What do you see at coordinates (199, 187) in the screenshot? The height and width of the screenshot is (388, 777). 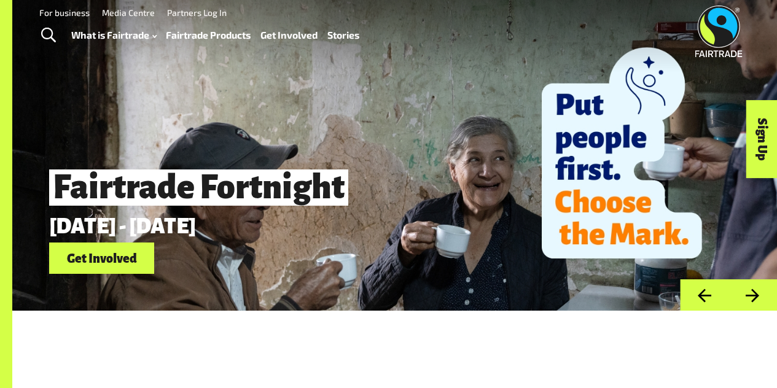 I see `span: Fairtrade Fortnight` at bounding box center [199, 187].